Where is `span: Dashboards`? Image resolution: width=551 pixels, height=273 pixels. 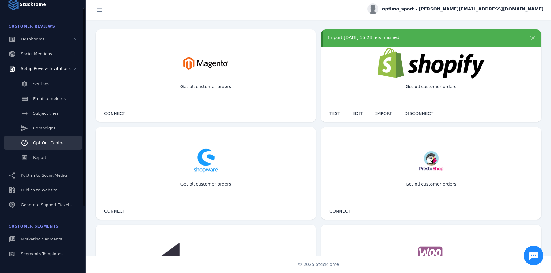
span: Dashboards is located at coordinates (33, 39).